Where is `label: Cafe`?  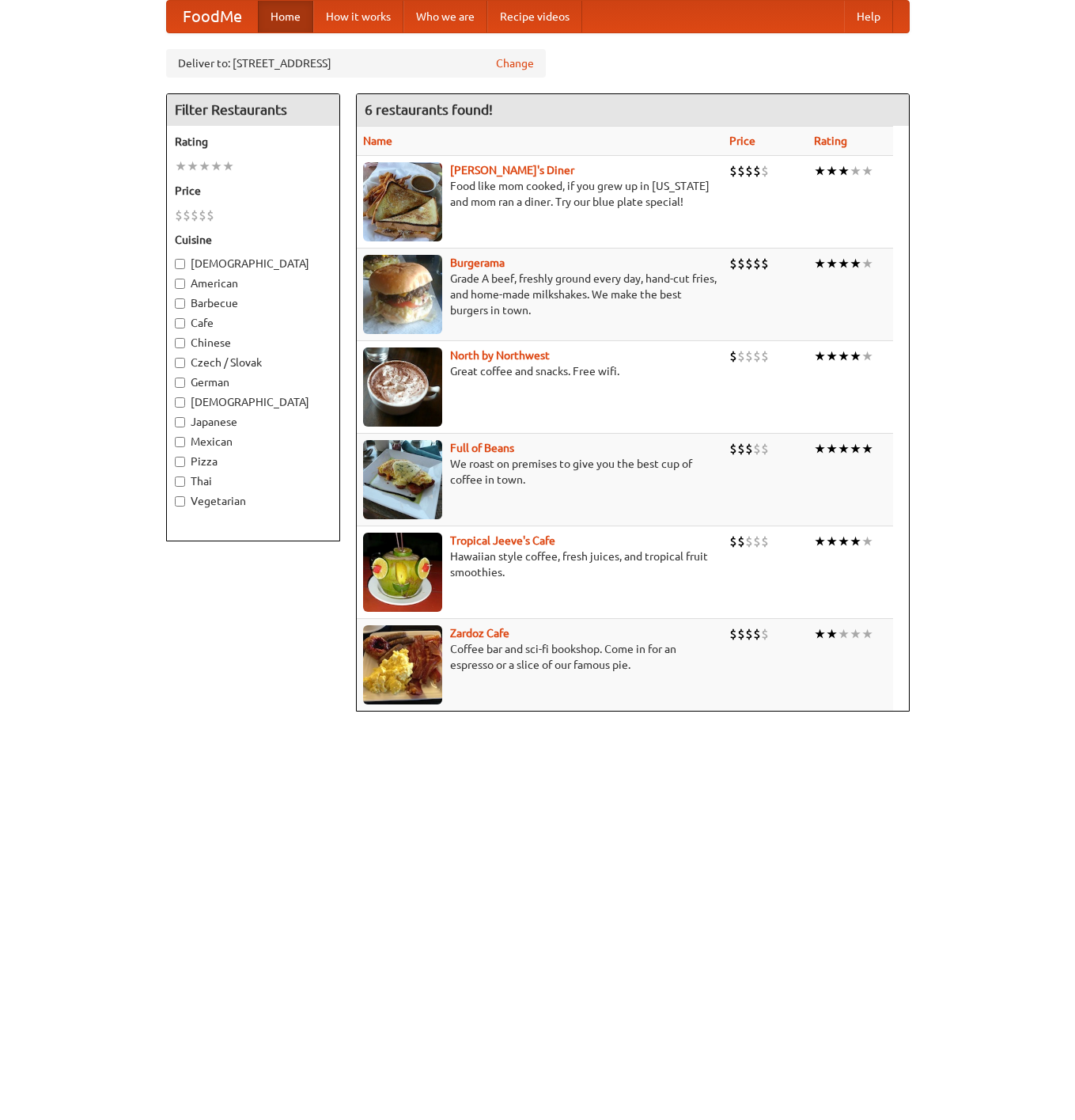
label: Cafe is located at coordinates (253, 323).